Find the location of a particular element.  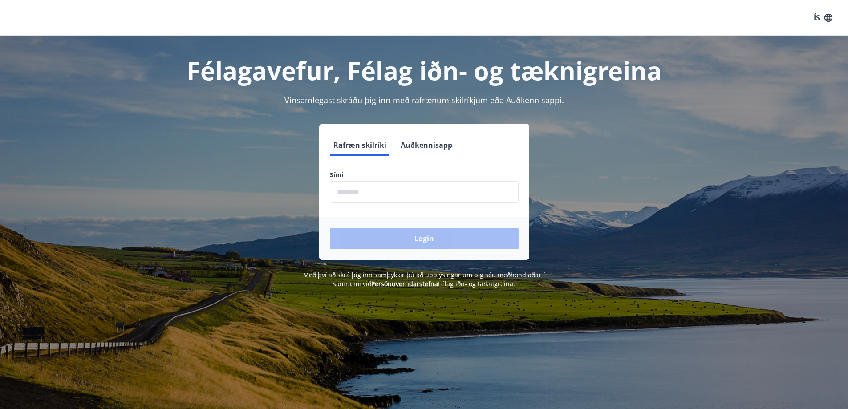

span: Vinsamlegast skráðu þig inn með rafrænum skilríkjum eða Auðkennisappi. is located at coordinates (424, 100).